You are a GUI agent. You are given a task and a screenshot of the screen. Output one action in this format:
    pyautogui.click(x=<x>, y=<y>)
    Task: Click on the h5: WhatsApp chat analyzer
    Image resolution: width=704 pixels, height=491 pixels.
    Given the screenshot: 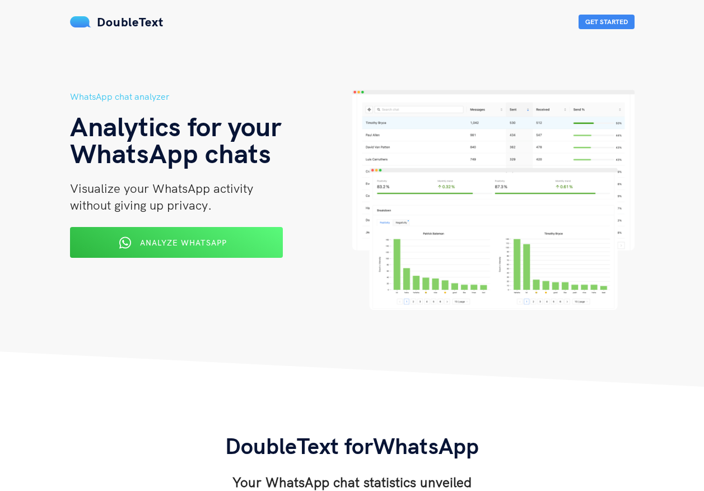 What is the action you would take?
    pyautogui.click(x=211, y=96)
    